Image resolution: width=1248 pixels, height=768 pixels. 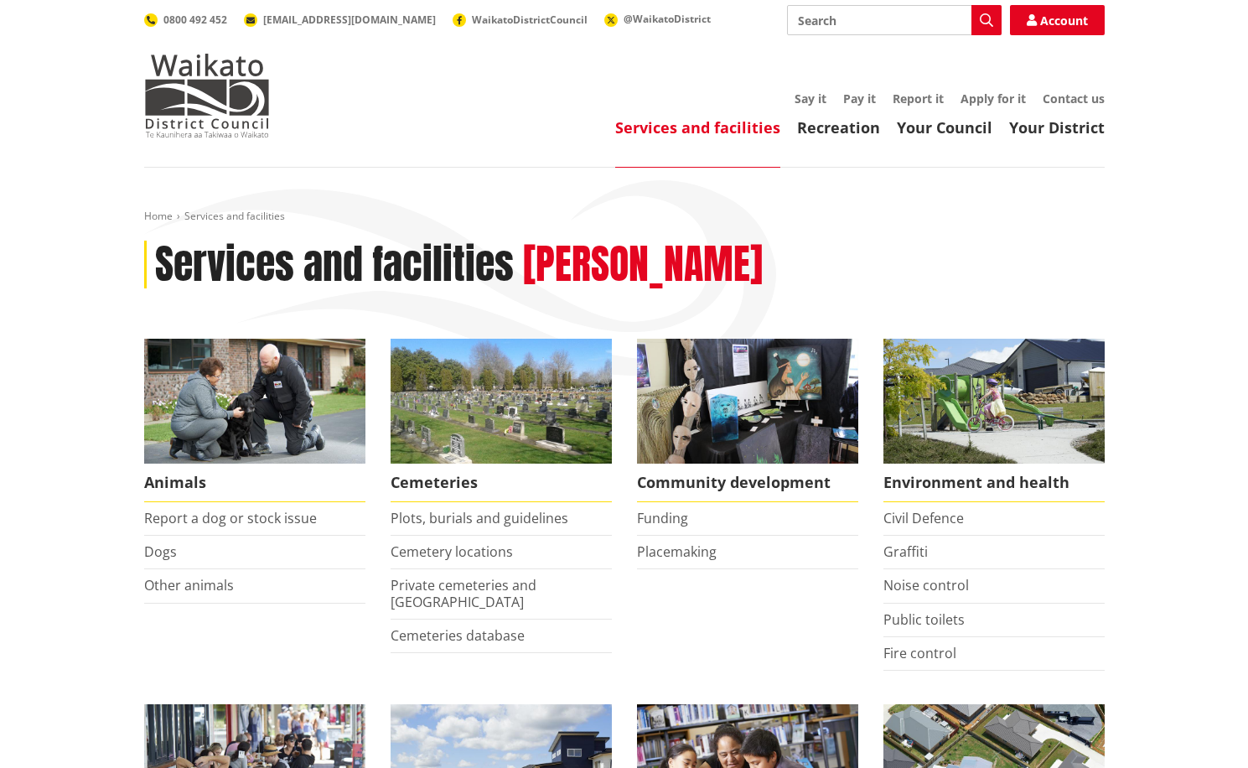 What do you see at coordinates (994, 420) in the screenshot?
I see `a: New housing in Pokeno Environment and health` at bounding box center [994, 420].